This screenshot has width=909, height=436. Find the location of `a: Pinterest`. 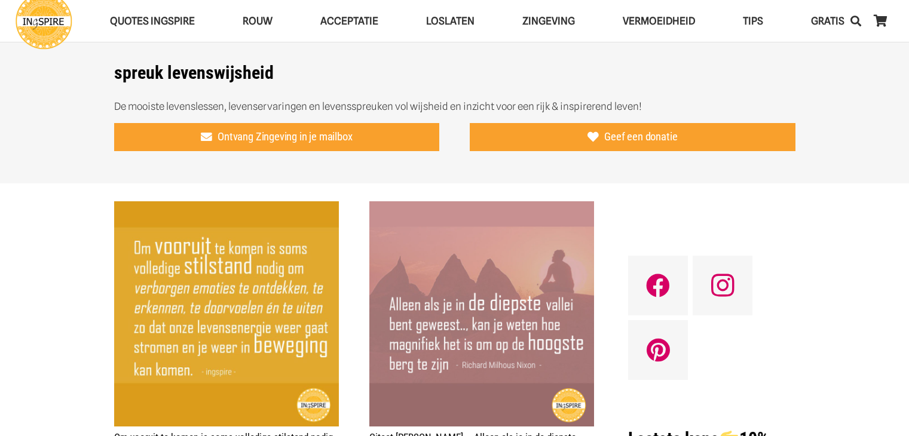

a: Pinterest is located at coordinates (658, 350).